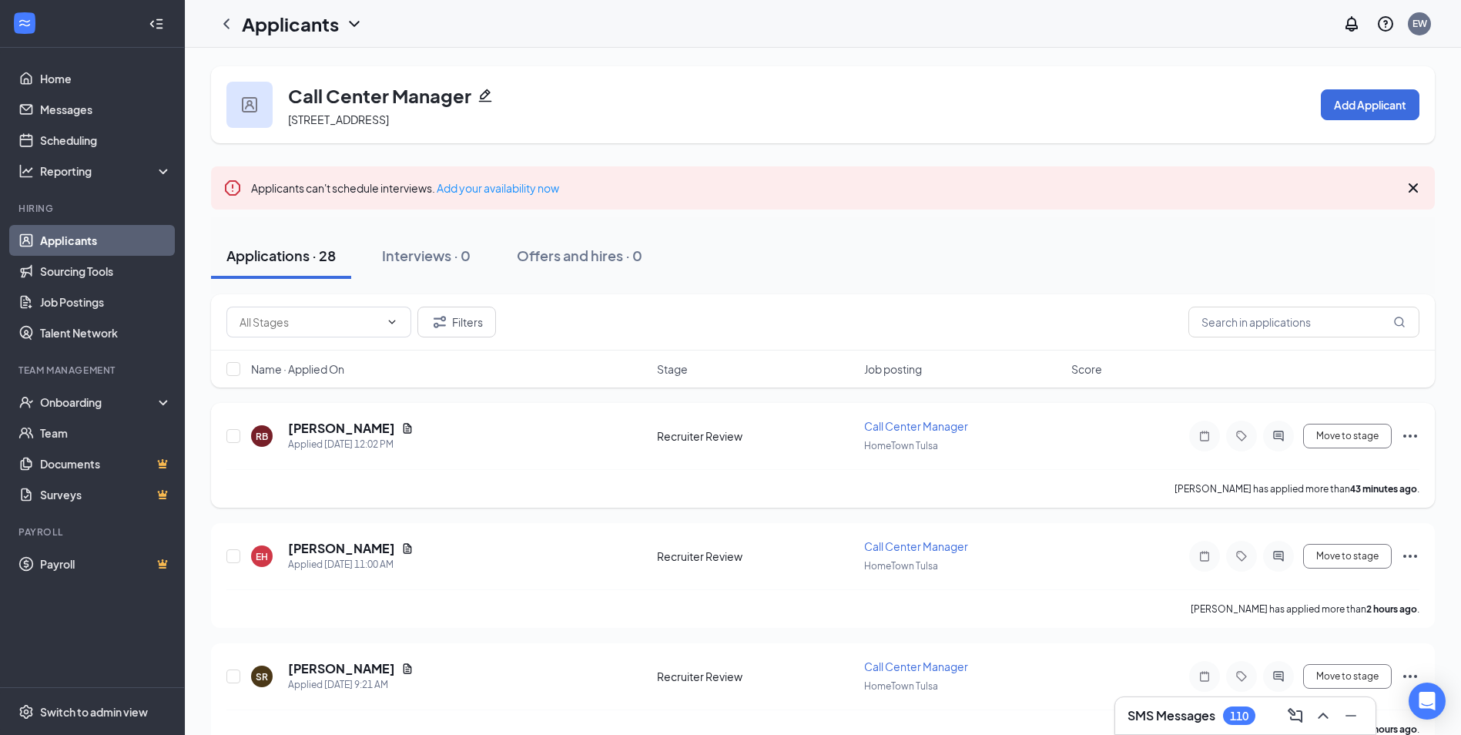 This screenshot has height=735, width=1461. What do you see at coordinates (262, 556) in the screenshot?
I see `div: EH` at bounding box center [262, 556].